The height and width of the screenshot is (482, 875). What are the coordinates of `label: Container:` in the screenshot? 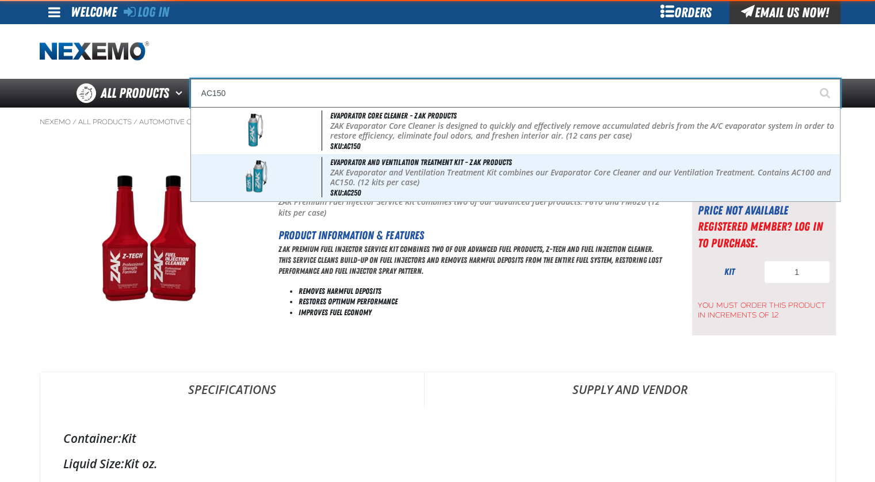 It's located at (92, 438).